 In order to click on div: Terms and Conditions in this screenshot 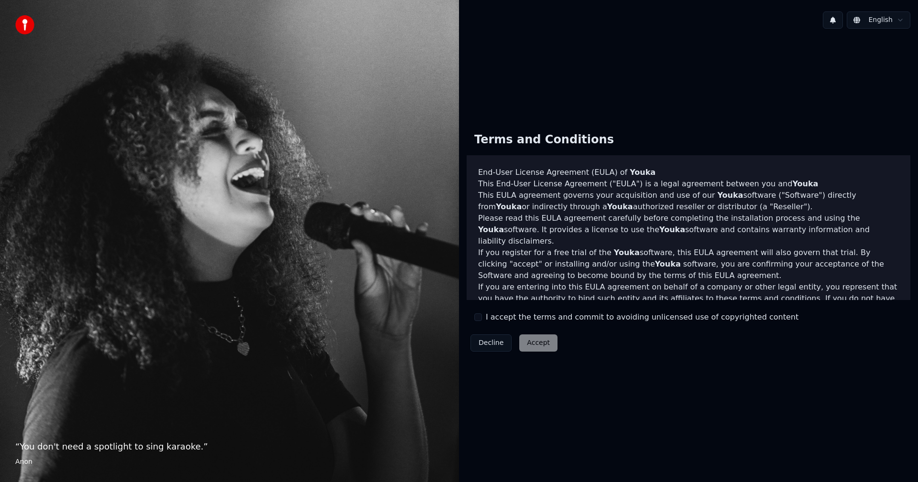, I will do `click(544, 140)`.